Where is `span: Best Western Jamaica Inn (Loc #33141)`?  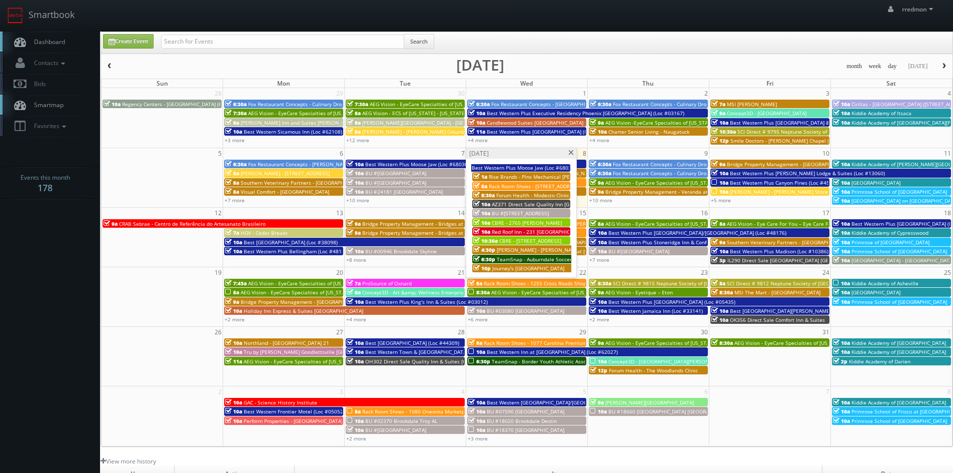
span: Best Western Jamaica Inn (Loc #33141) is located at coordinates (655, 311).